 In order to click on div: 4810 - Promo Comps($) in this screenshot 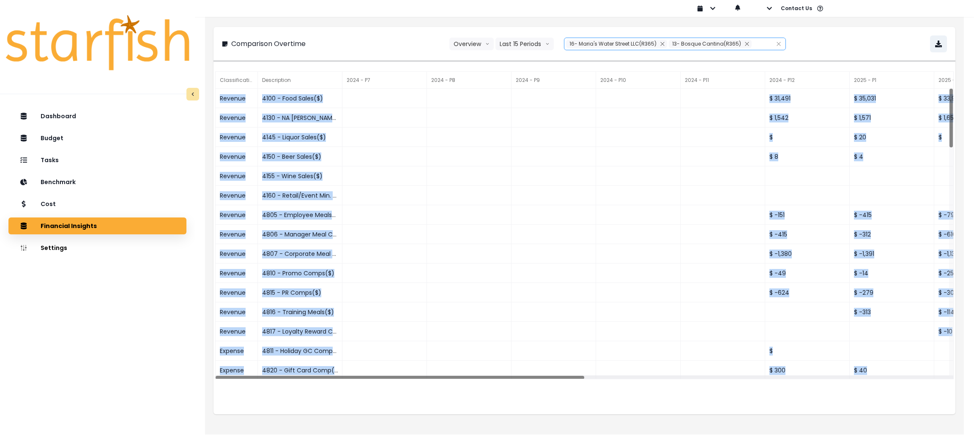, I will do `click(300, 273)`.